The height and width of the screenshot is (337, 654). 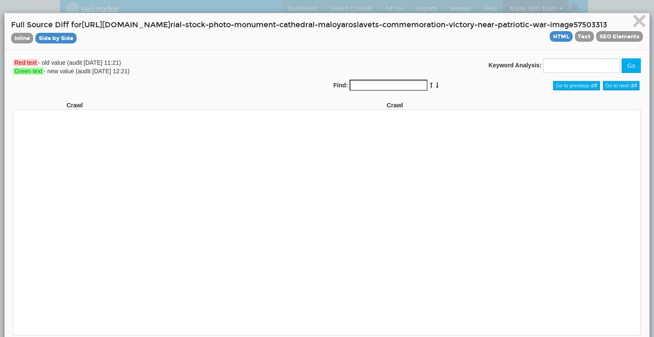 I want to click on label: Find:, so click(x=341, y=85).